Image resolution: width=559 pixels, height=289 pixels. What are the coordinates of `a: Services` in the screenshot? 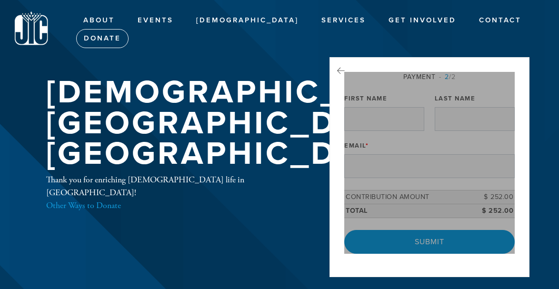 It's located at (343, 20).